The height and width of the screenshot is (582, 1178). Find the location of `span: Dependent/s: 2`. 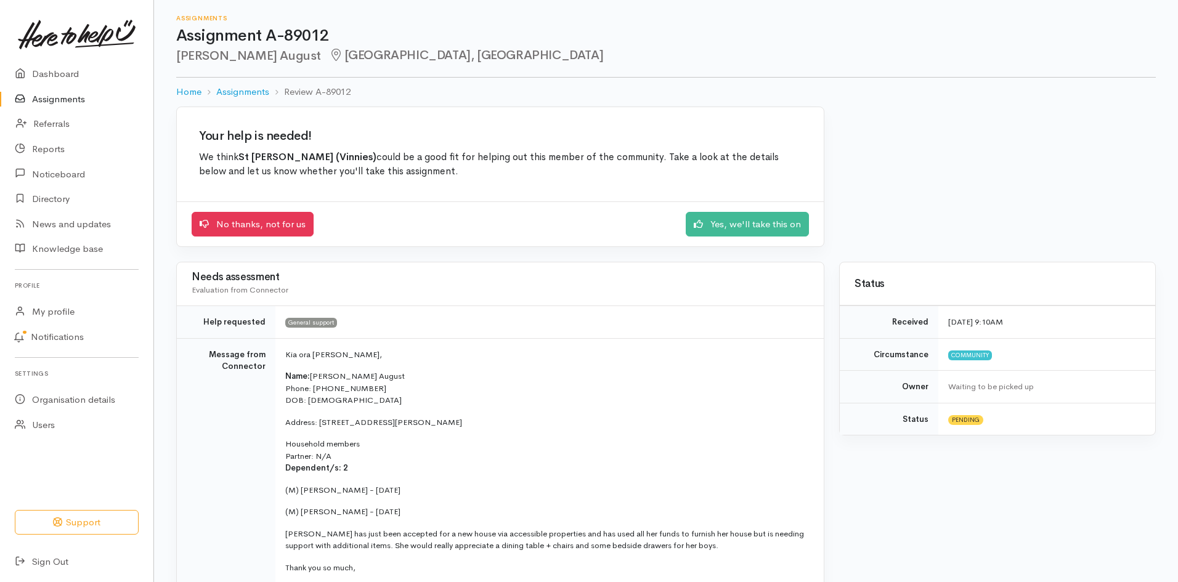

span: Dependent/s: 2 is located at coordinates (317, 468).